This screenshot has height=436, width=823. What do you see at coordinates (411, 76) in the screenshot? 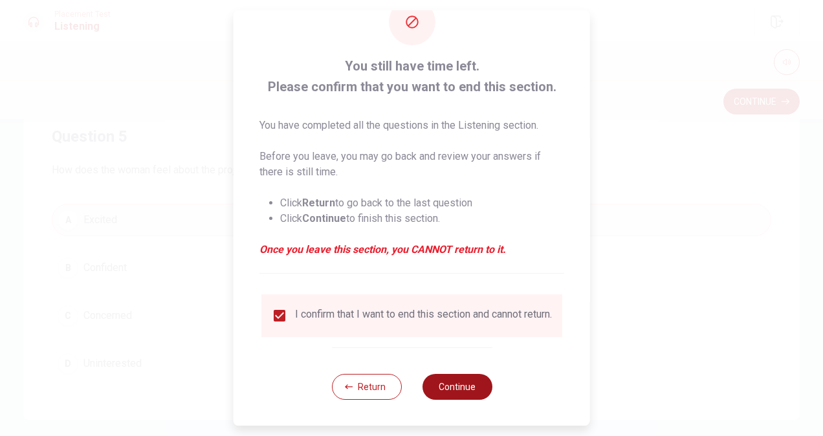
I see `span: You still have time left. Please confirm that you want to end this section.` at bounding box center [411, 76].